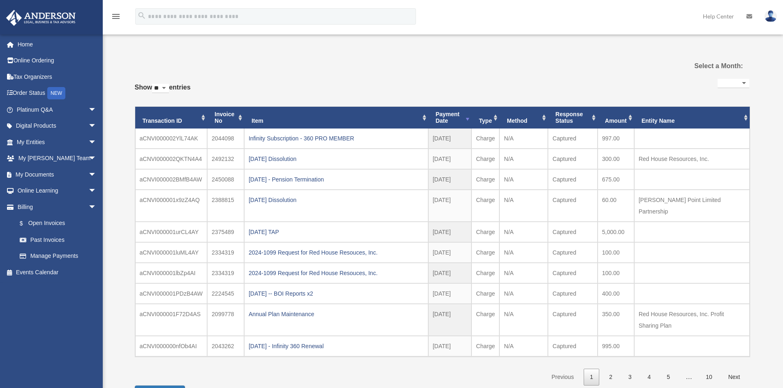 Image resolution: width=783 pixels, height=388 pixels. What do you see at coordinates (692, 320) in the screenshot?
I see `td: Red House Resources, Inc. Profit Sharing Plan` at bounding box center [692, 320].